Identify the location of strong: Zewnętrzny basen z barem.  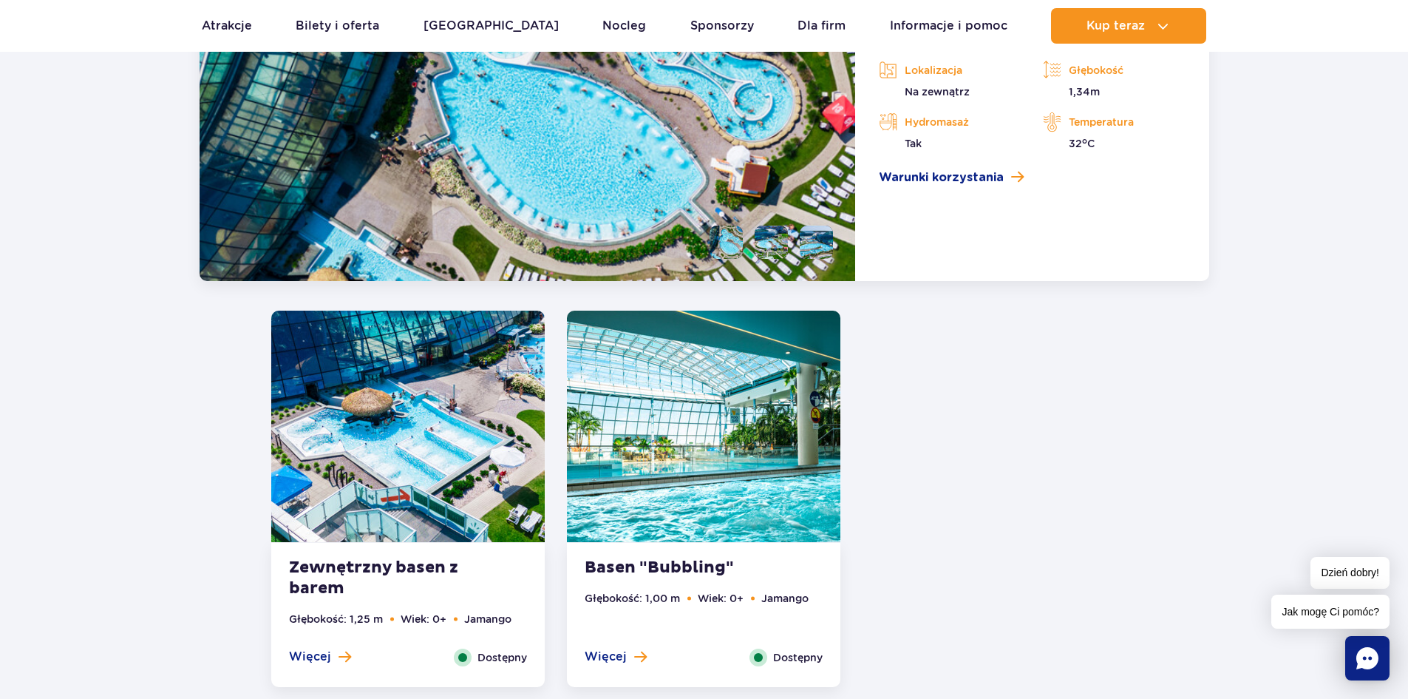
(379, 578).